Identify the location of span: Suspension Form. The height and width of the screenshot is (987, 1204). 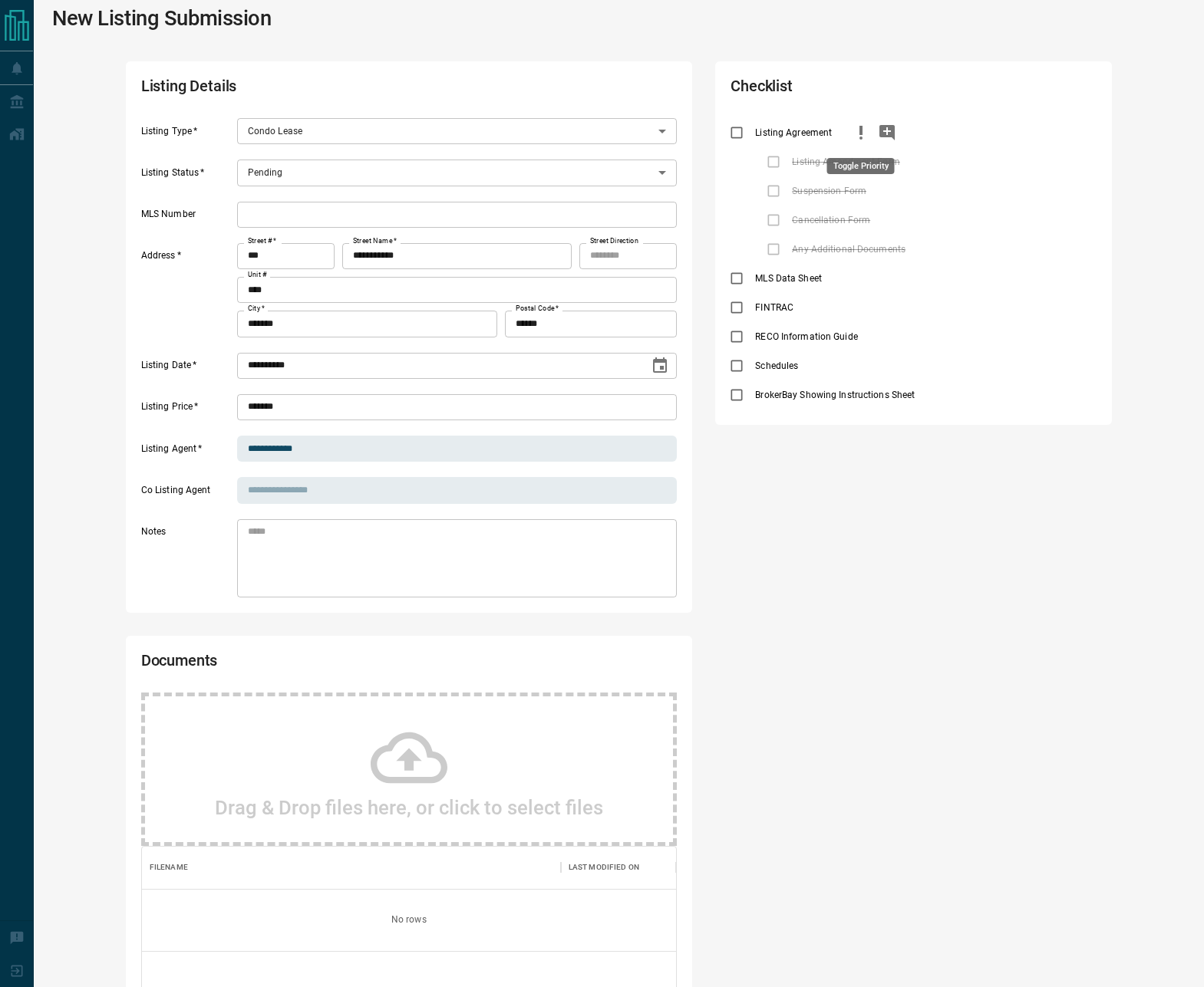
(829, 191).